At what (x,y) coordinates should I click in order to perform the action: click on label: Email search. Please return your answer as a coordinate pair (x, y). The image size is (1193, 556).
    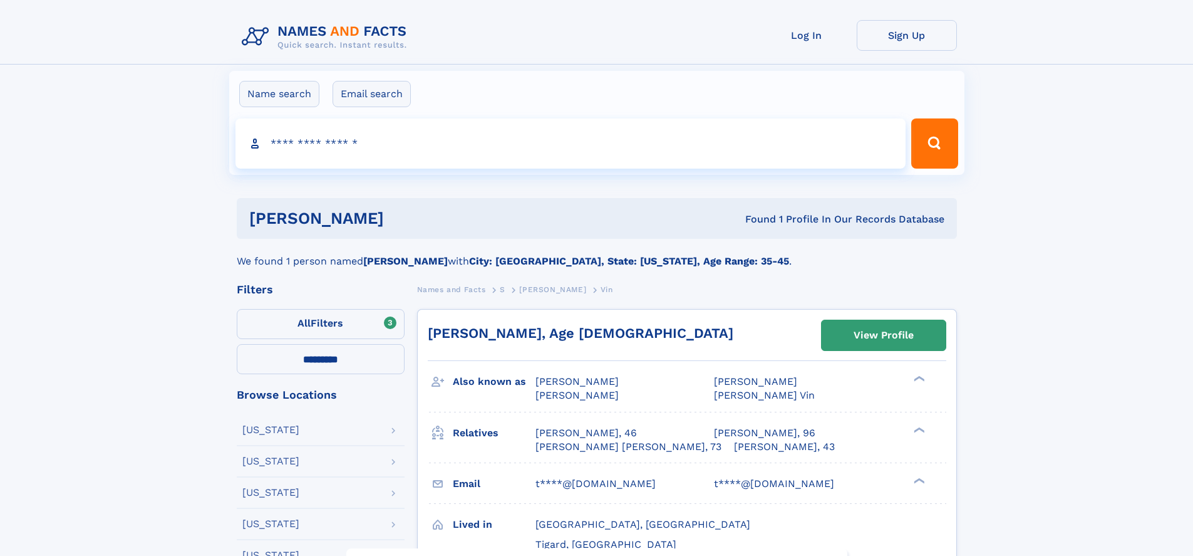
    Looking at the image, I should click on (371, 94).